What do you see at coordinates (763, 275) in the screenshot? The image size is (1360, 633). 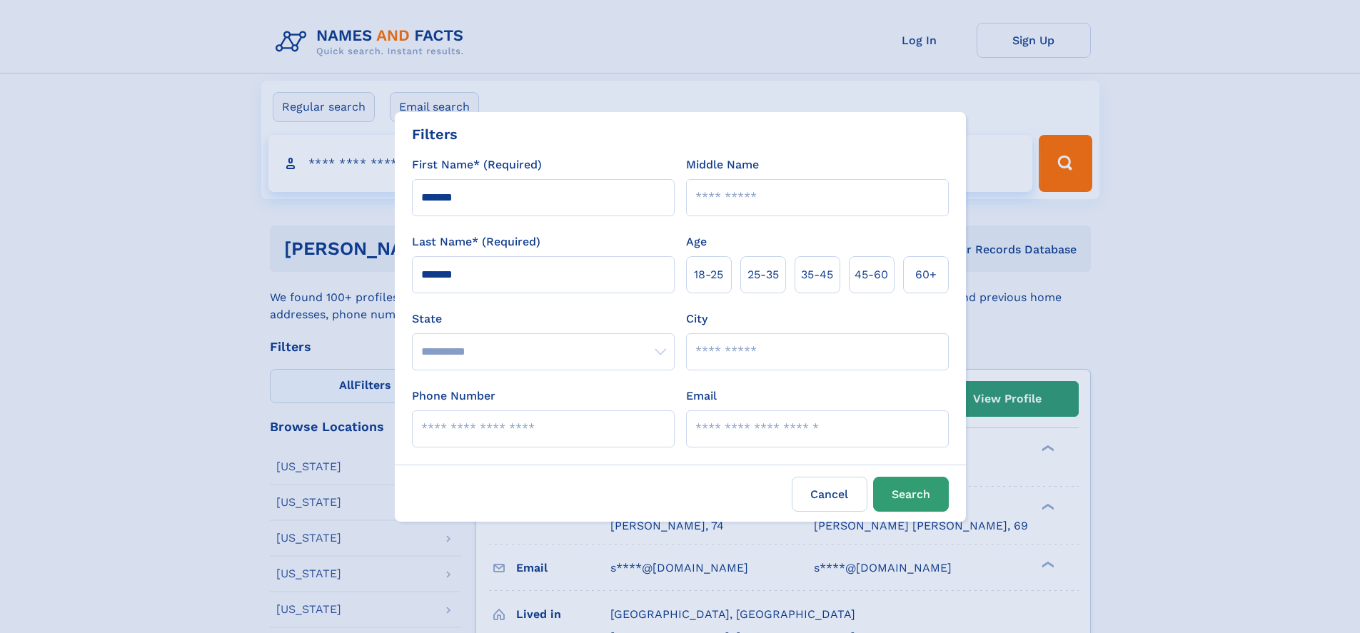 I see `span: 25‑35` at bounding box center [763, 275].